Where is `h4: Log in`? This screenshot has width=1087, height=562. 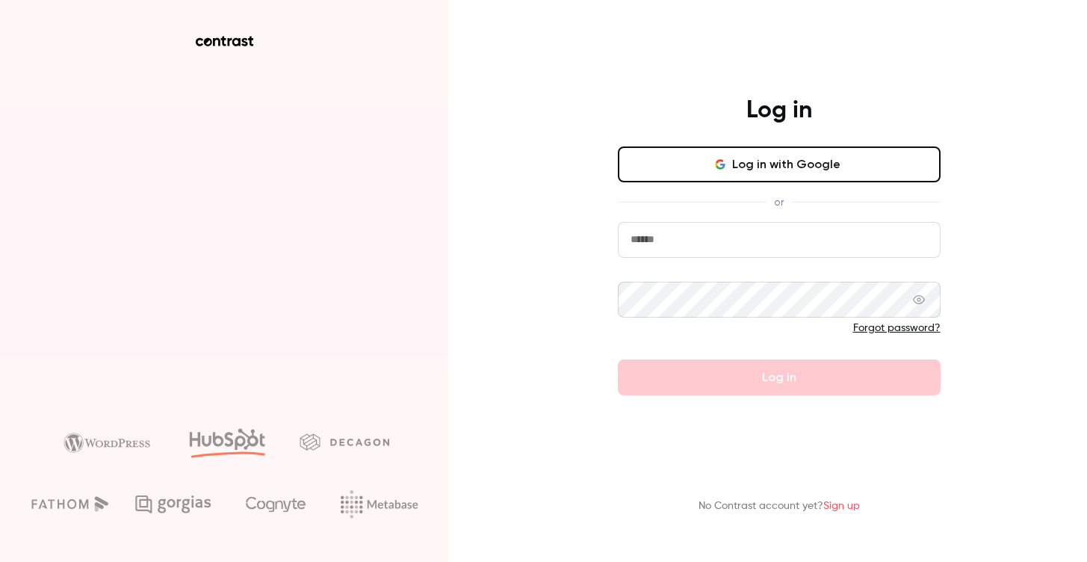
h4: Log in is located at coordinates (779, 111).